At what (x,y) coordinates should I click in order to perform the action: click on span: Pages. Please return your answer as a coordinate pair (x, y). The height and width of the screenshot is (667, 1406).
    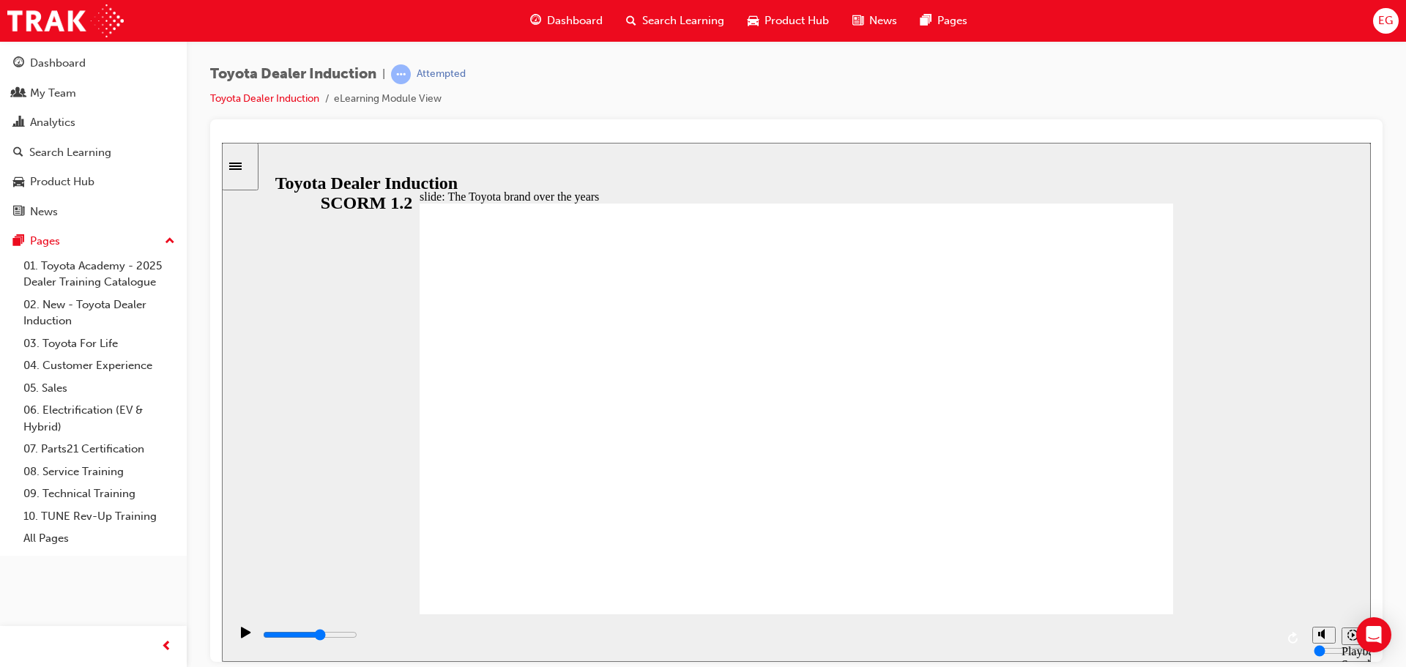
    Looking at the image, I should click on (952, 21).